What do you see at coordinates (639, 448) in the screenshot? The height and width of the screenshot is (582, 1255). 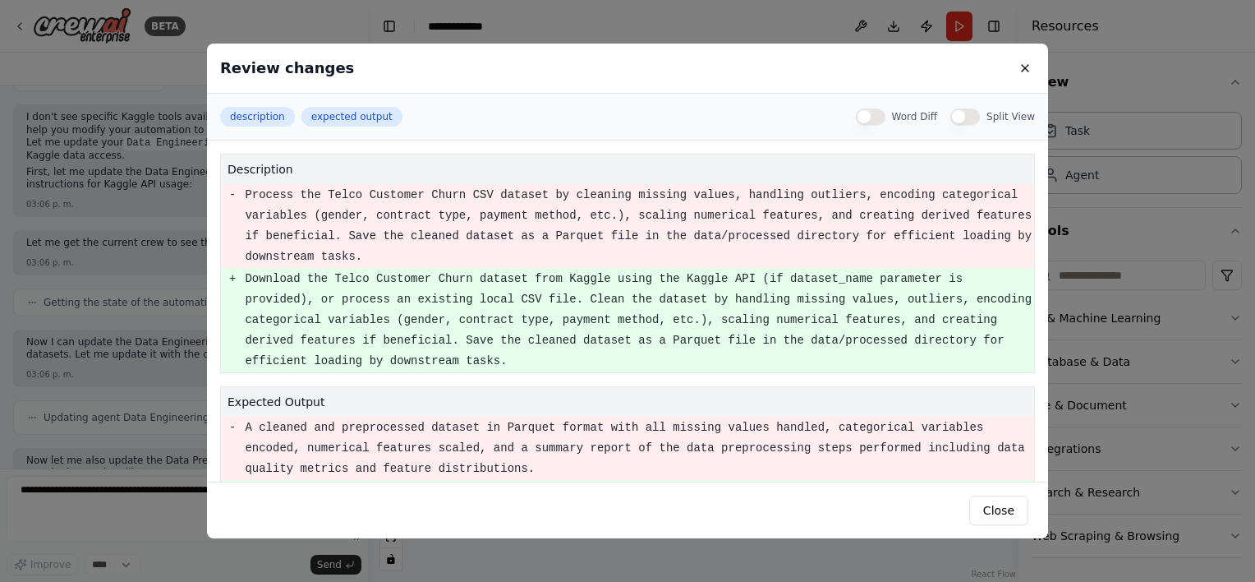 I see `pre: A cleaned and preprocessed dataset in Parquet format with all missing values handled, categorical...` at bounding box center [639, 448].